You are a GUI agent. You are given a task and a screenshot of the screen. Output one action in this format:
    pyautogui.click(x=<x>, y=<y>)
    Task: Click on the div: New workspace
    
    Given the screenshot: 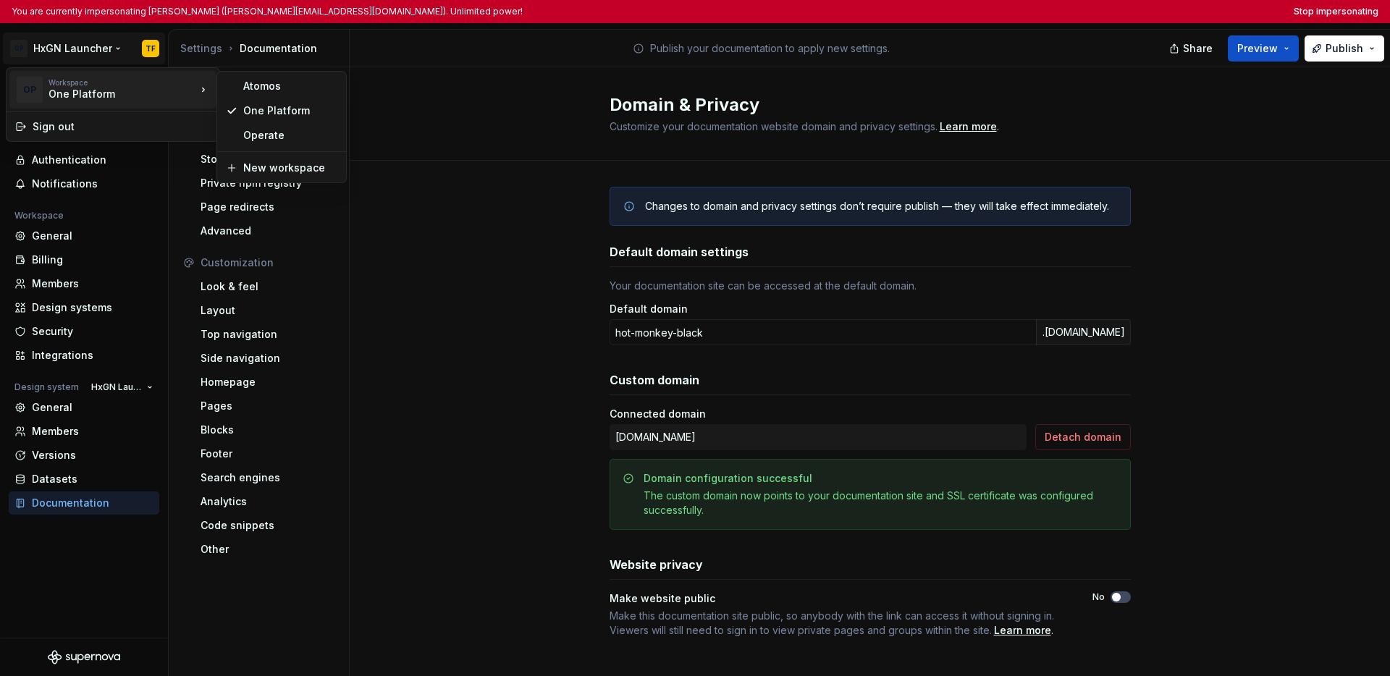 What is the action you would take?
    pyautogui.click(x=290, y=168)
    